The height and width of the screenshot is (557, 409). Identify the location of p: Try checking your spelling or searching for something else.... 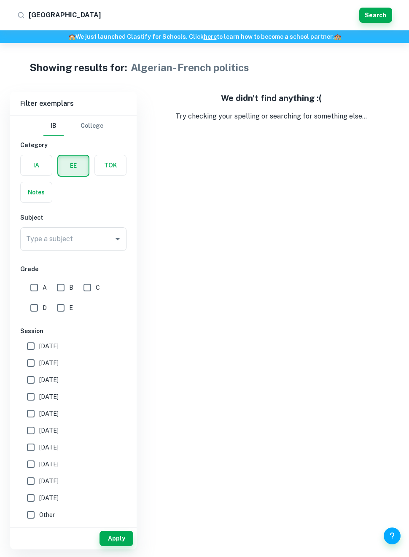
(271, 116).